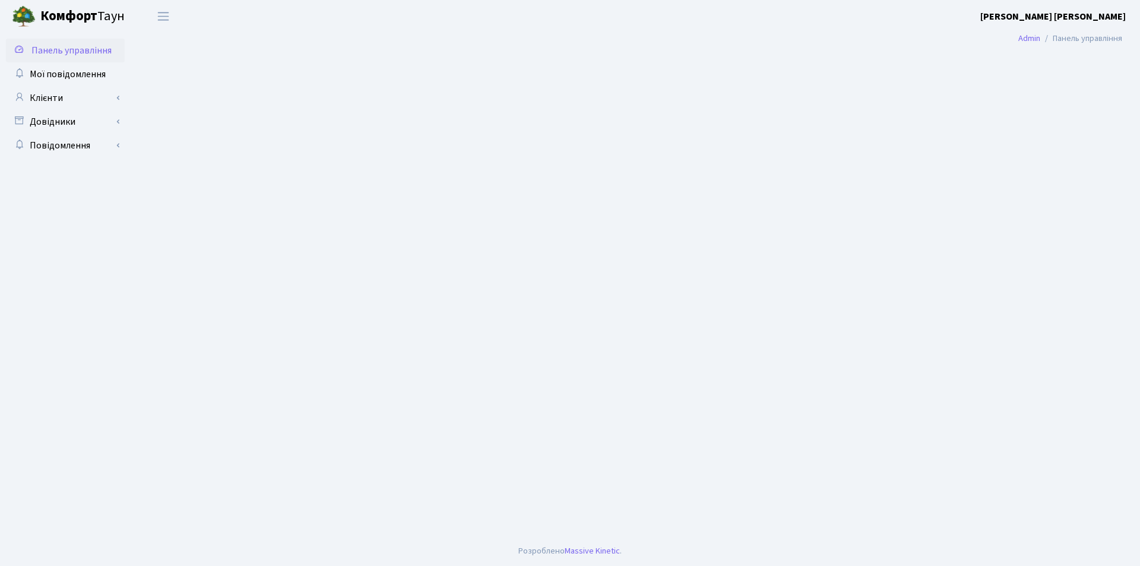  Describe the element at coordinates (570, 551) in the screenshot. I see `div: Розроблено .` at that location.